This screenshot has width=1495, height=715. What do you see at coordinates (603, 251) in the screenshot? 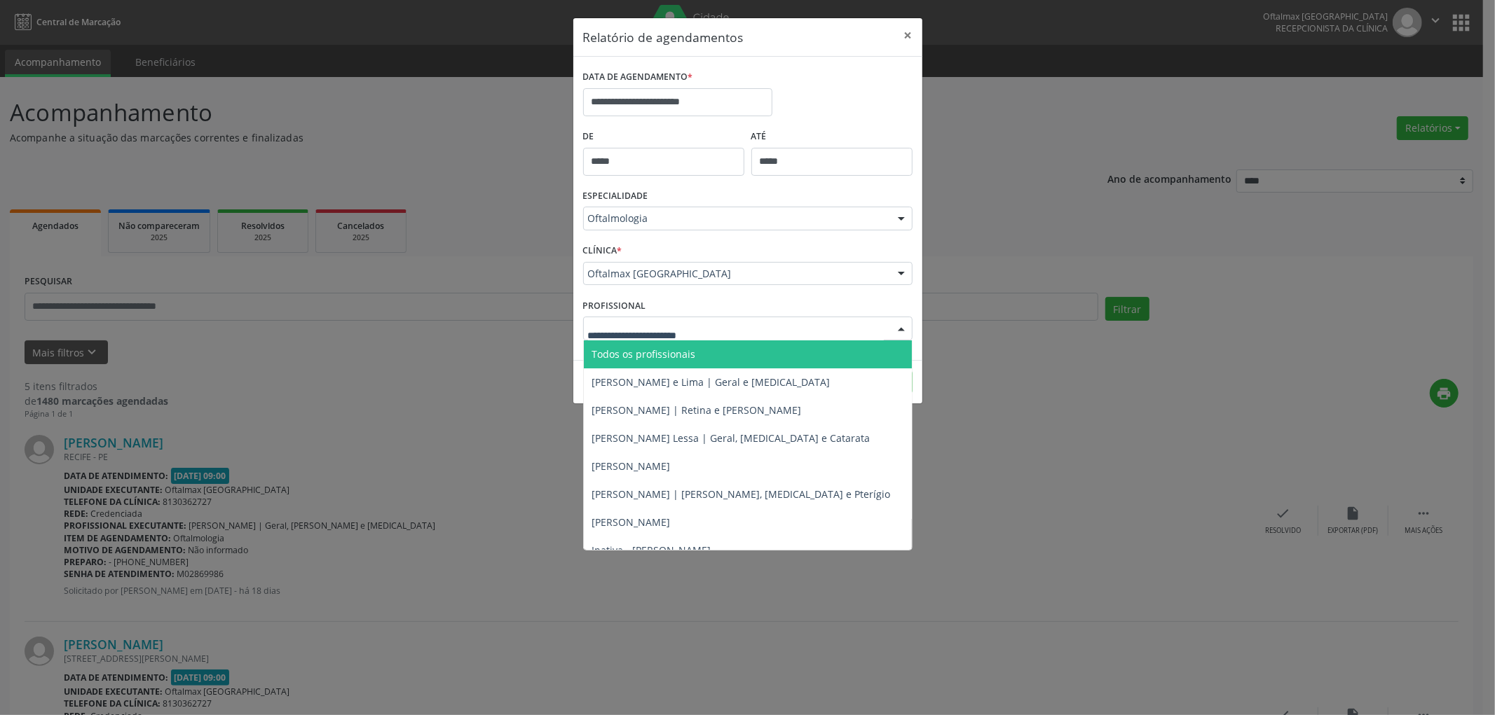
I see `label: CLÍNICA` at bounding box center [603, 251].